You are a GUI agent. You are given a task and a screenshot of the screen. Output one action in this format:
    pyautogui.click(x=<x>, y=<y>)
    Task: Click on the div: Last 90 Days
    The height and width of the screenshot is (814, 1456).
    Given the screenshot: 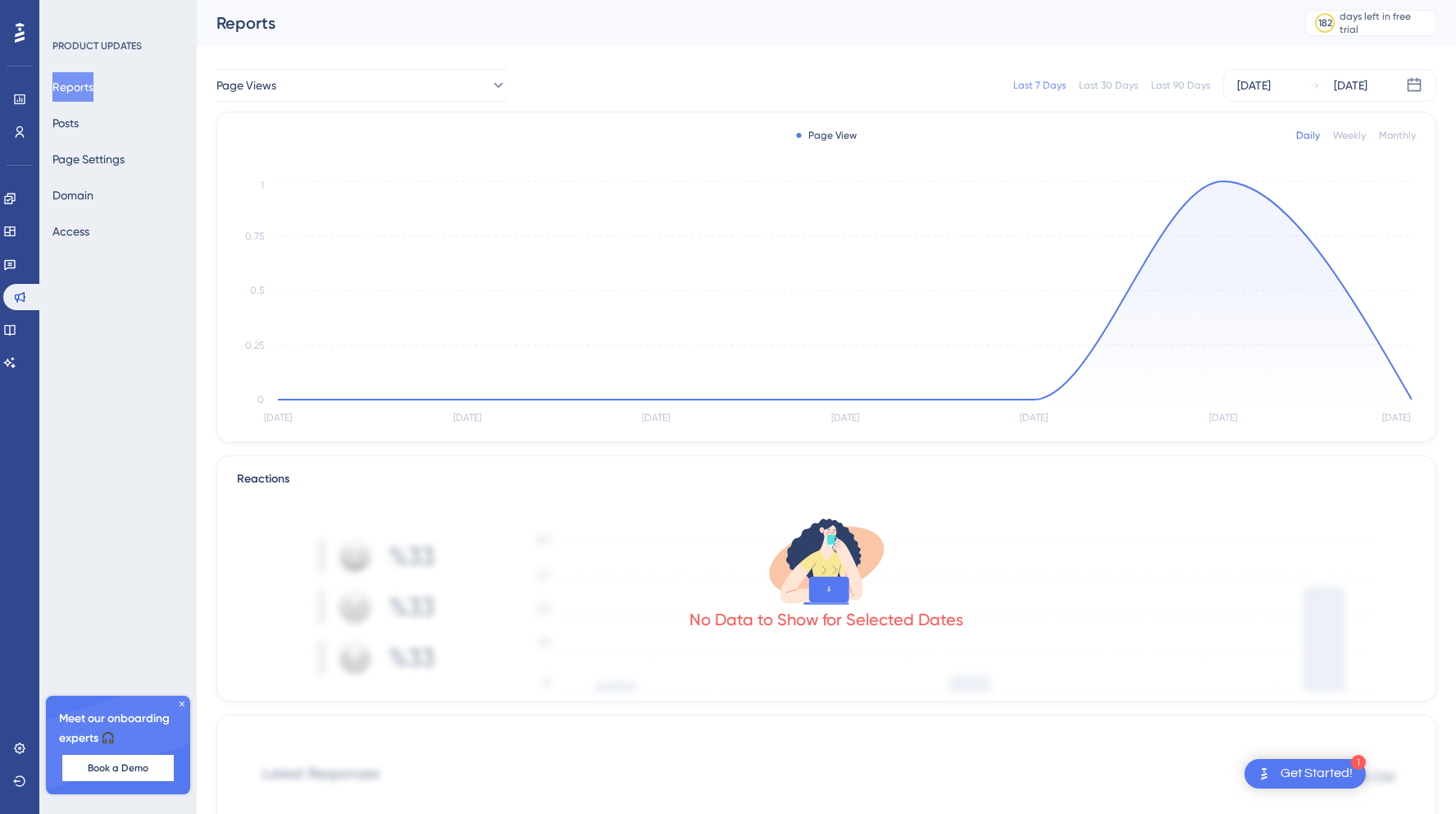 What is the action you would take?
    pyautogui.click(x=1181, y=86)
    